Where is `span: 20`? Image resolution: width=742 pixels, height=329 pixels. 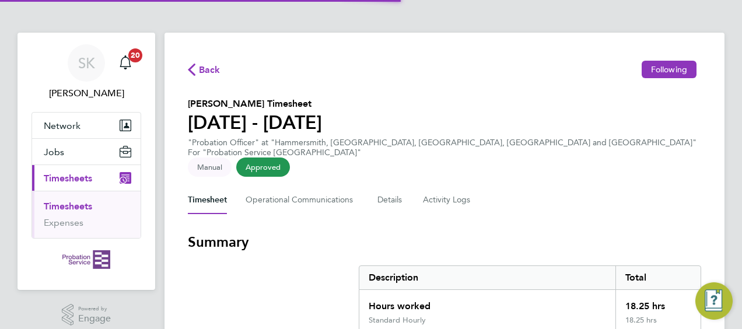 span: 20 is located at coordinates (135, 55).